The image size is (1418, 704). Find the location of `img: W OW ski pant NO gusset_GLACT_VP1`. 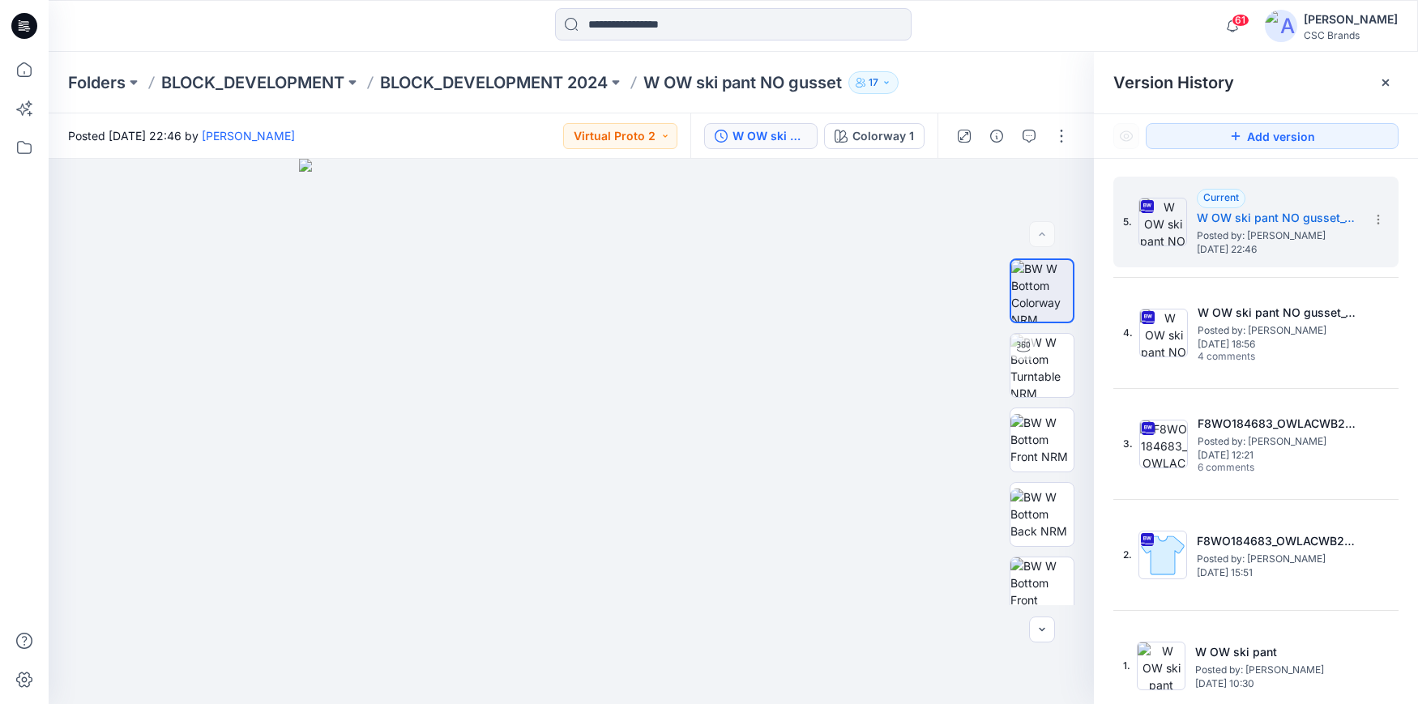

img: W OW ski pant NO gusset_GLACT_VP1 is located at coordinates (1163, 333).